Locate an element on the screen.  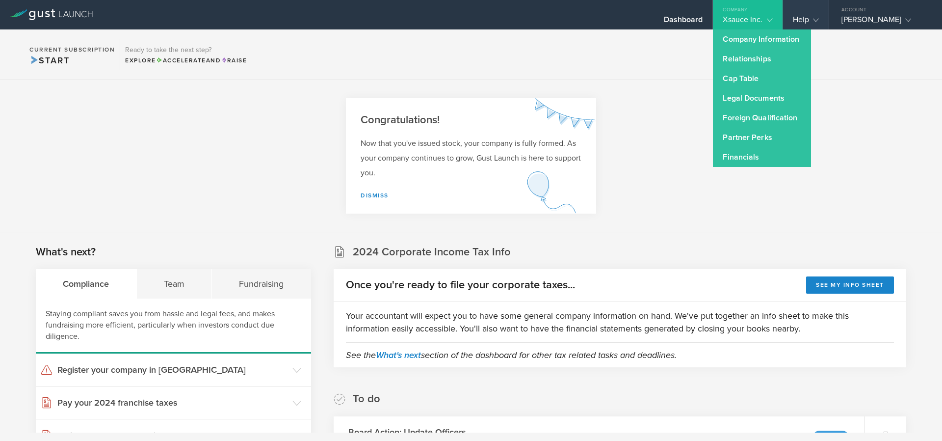
p: Now that you've issued stock, your company is fully formed. As your company continues to grow, Gu... is located at coordinates (471, 158).